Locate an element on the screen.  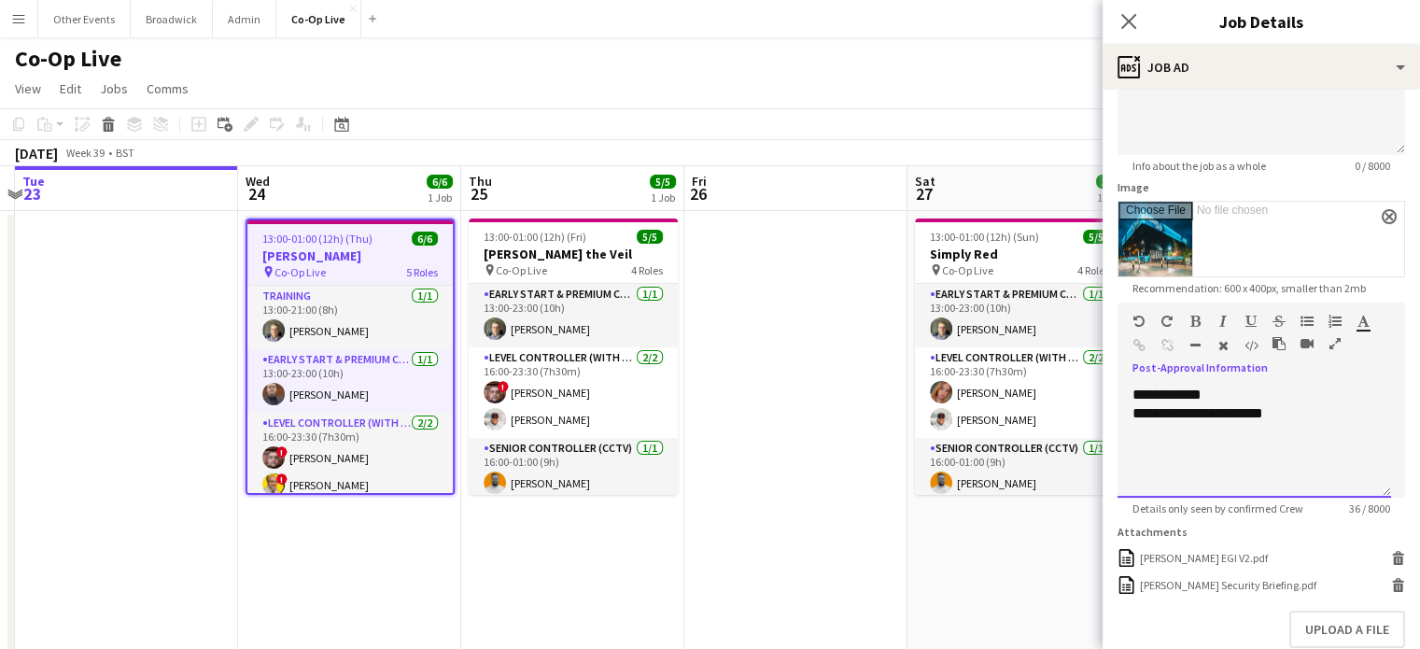
span: Week 39 is located at coordinates (85, 152).